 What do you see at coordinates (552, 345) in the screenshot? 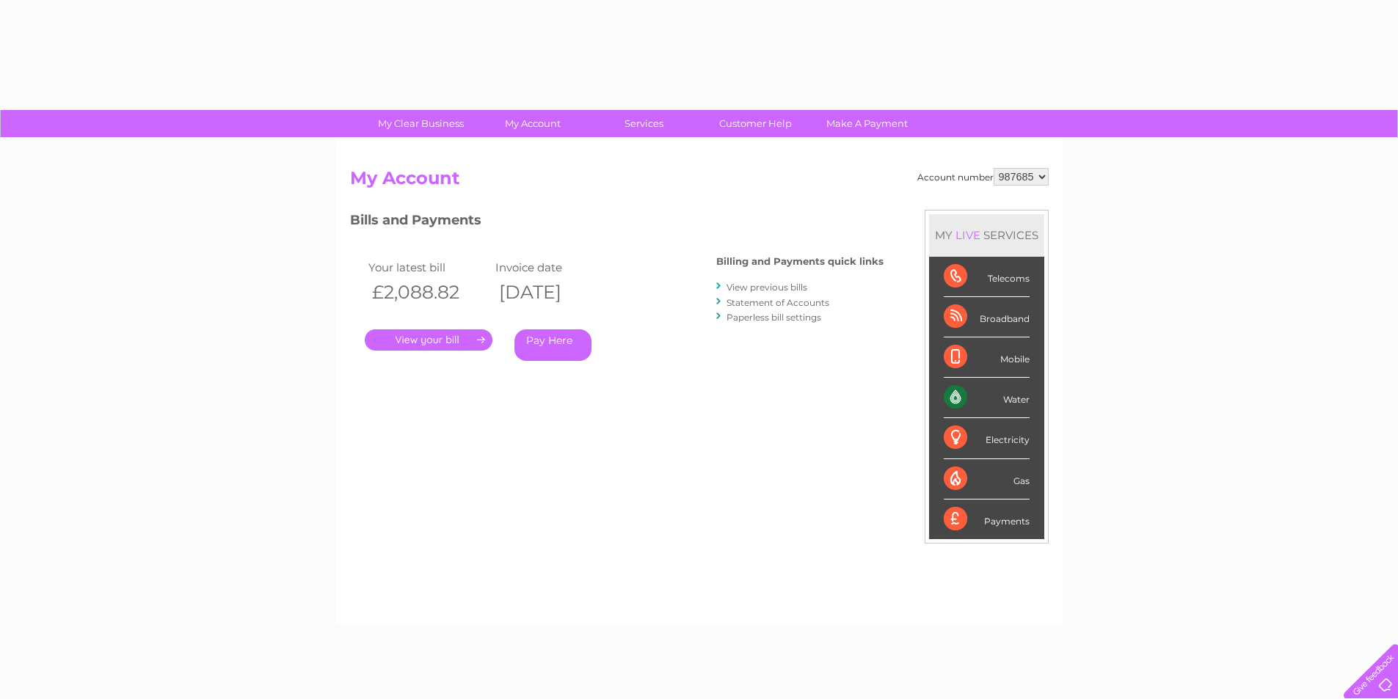
I see `a: Pay Here` at bounding box center [552, 345].